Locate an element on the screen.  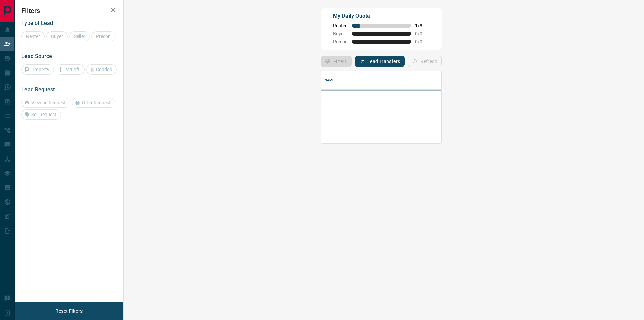
span: Renter is located at coordinates (341, 25).